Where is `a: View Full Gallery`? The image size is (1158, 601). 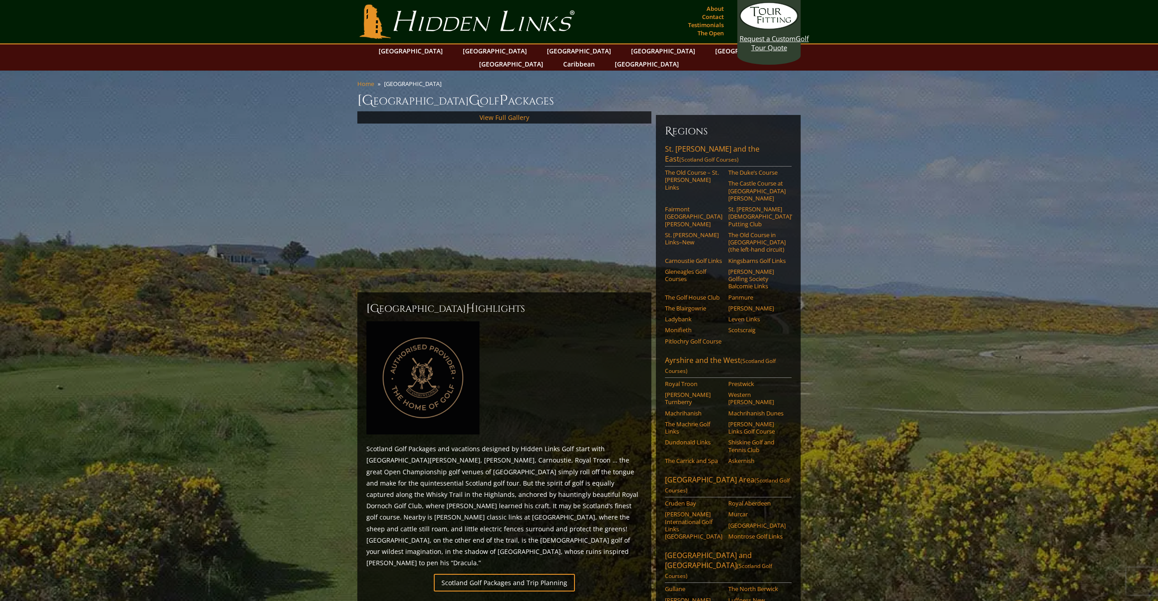 a: View Full Gallery is located at coordinates (505, 117).